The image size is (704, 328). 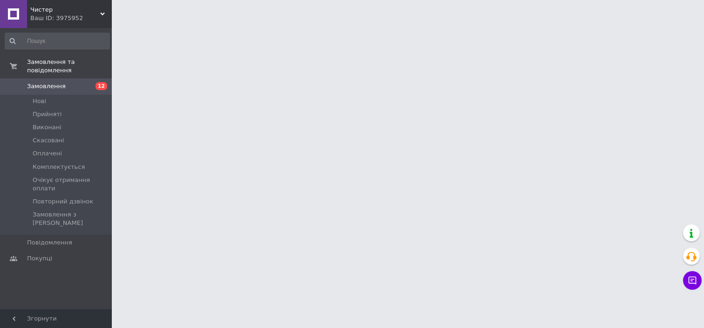 What do you see at coordinates (47, 153) in the screenshot?
I see `span: Оплачені` at bounding box center [47, 153].